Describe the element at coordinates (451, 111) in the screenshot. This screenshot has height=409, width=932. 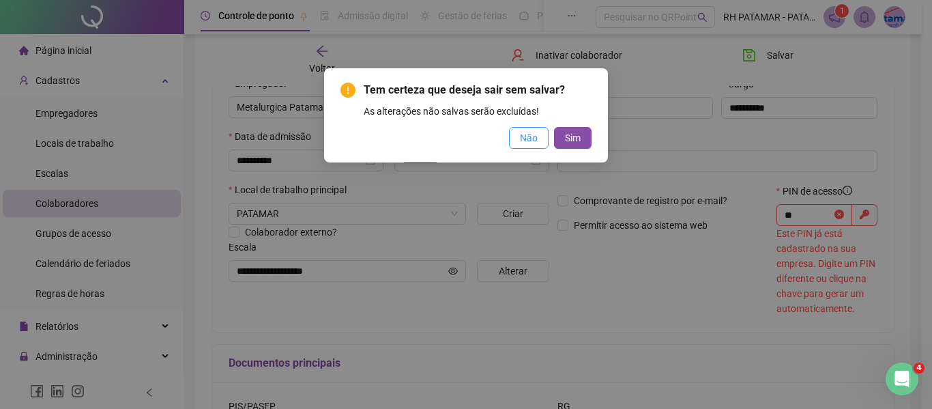
I see `span: As alterações não salvas serão excluídas!` at that location.